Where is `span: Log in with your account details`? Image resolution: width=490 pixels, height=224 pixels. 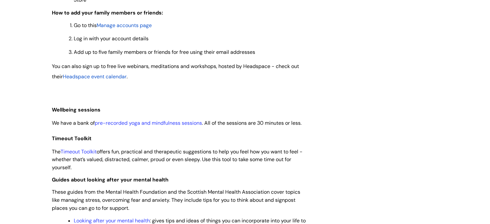
span: Log in with your account details is located at coordinates (111, 38).